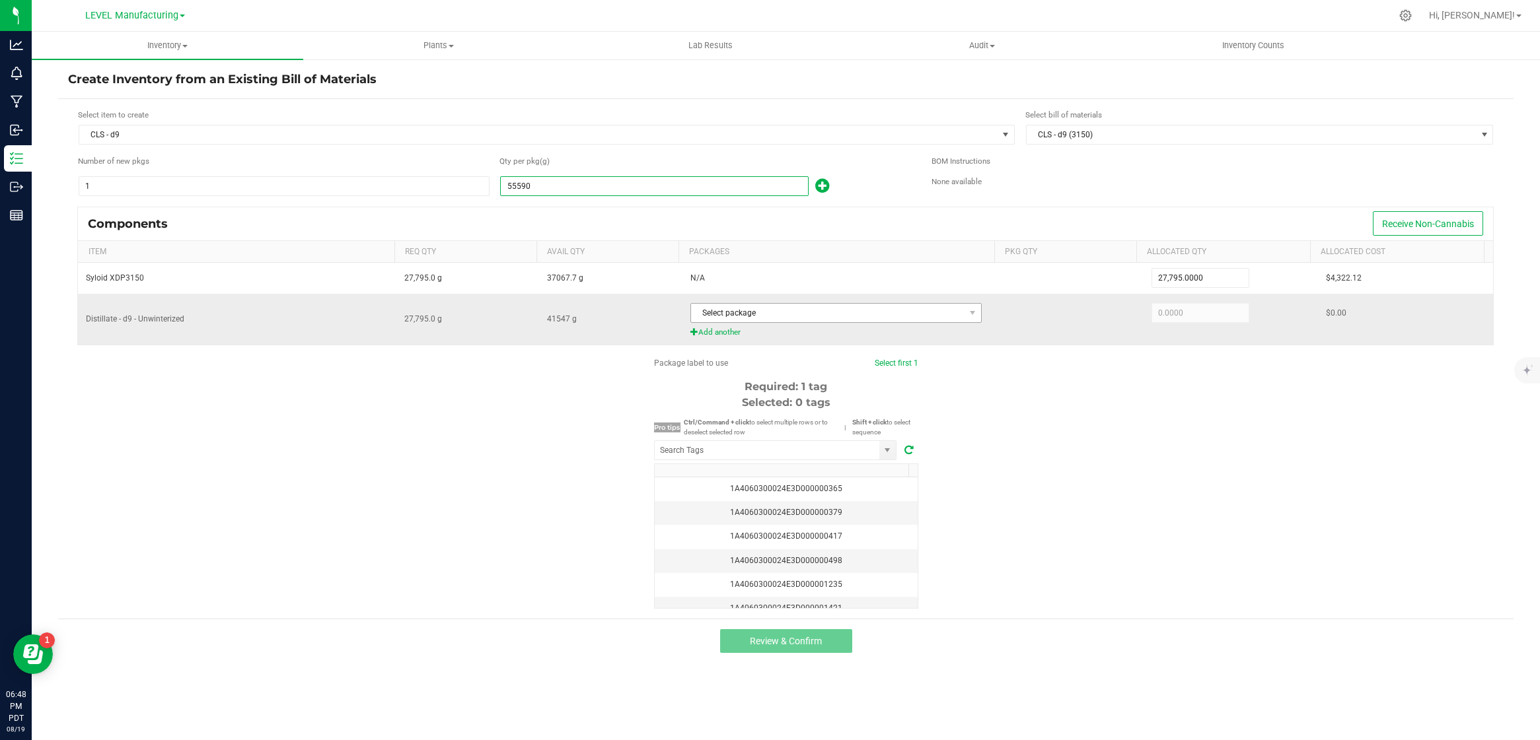 The image size is (1540, 740). I want to click on span: (g), so click(546, 162).